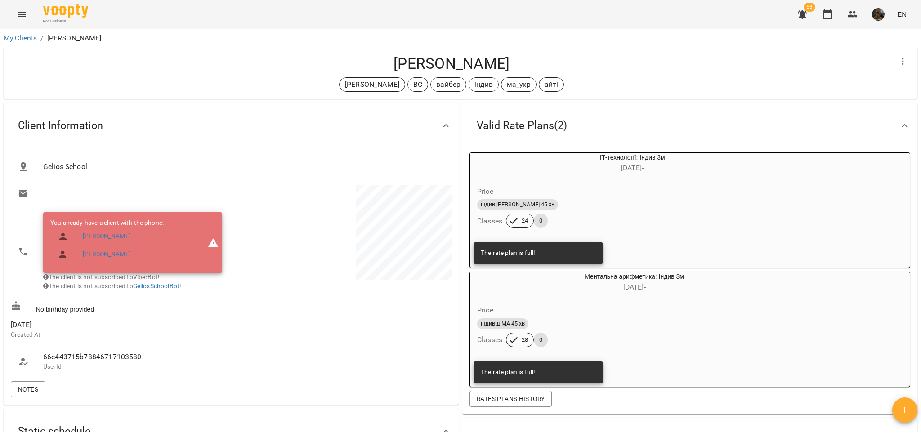 This screenshot has height=437, width=921. I want to click on button: Menu, so click(22, 14).